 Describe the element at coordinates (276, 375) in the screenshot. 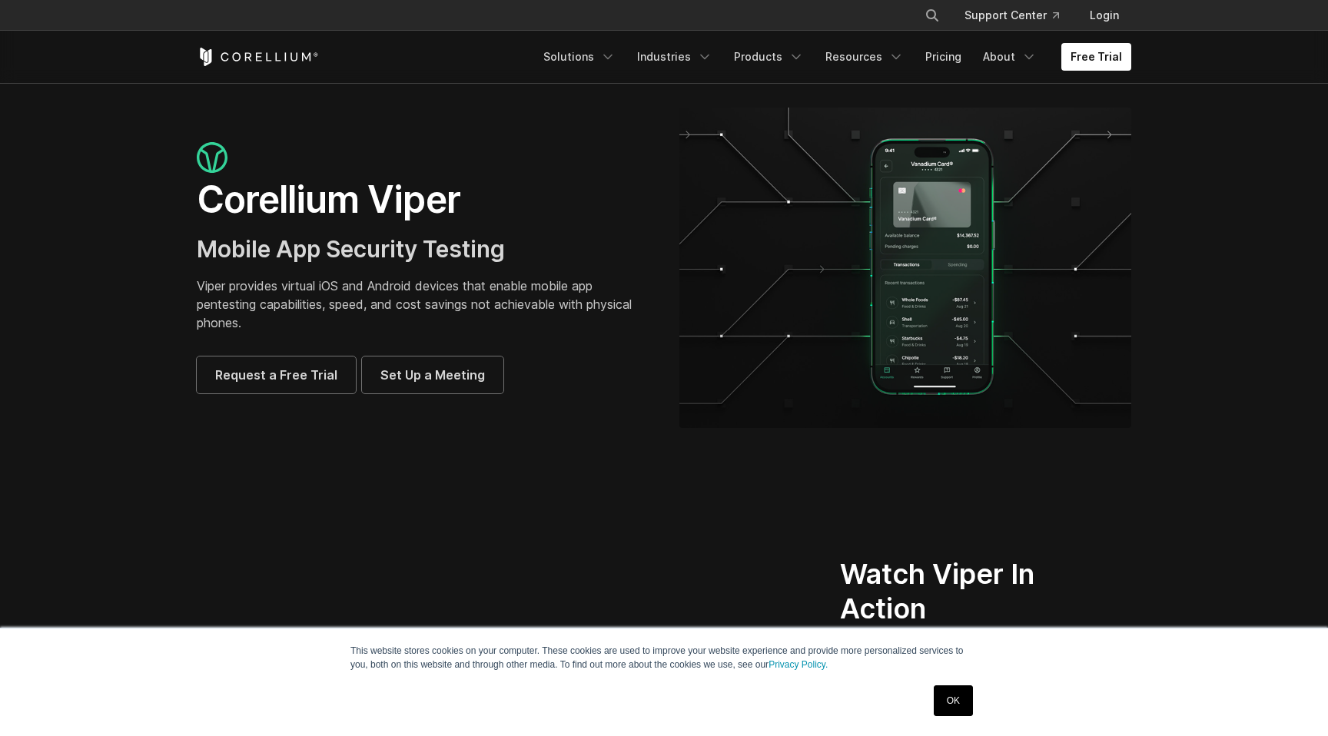

I see `span: Request a Free Trial` at that location.